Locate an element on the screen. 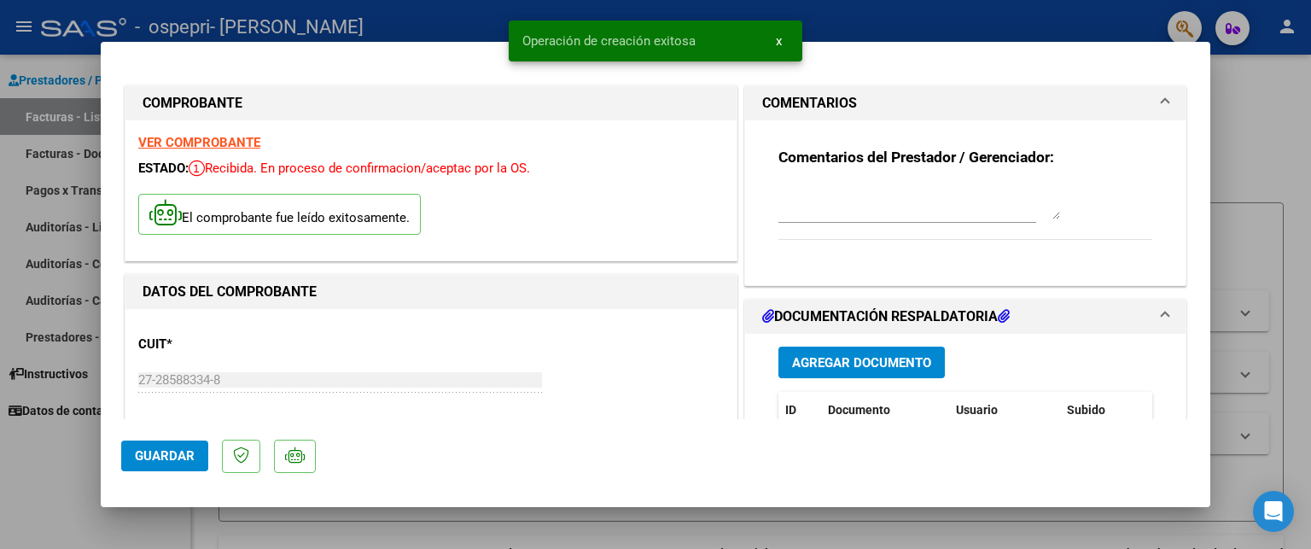 This screenshot has height=549, width=1311. datatable-header-cell: Documento is located at coordinates (885, 410).